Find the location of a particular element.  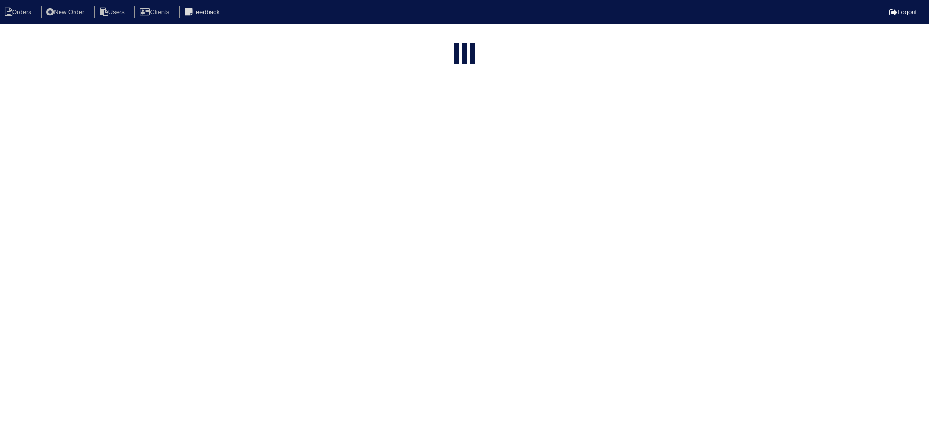

li: Feedback is located at coordinates (203, 12).